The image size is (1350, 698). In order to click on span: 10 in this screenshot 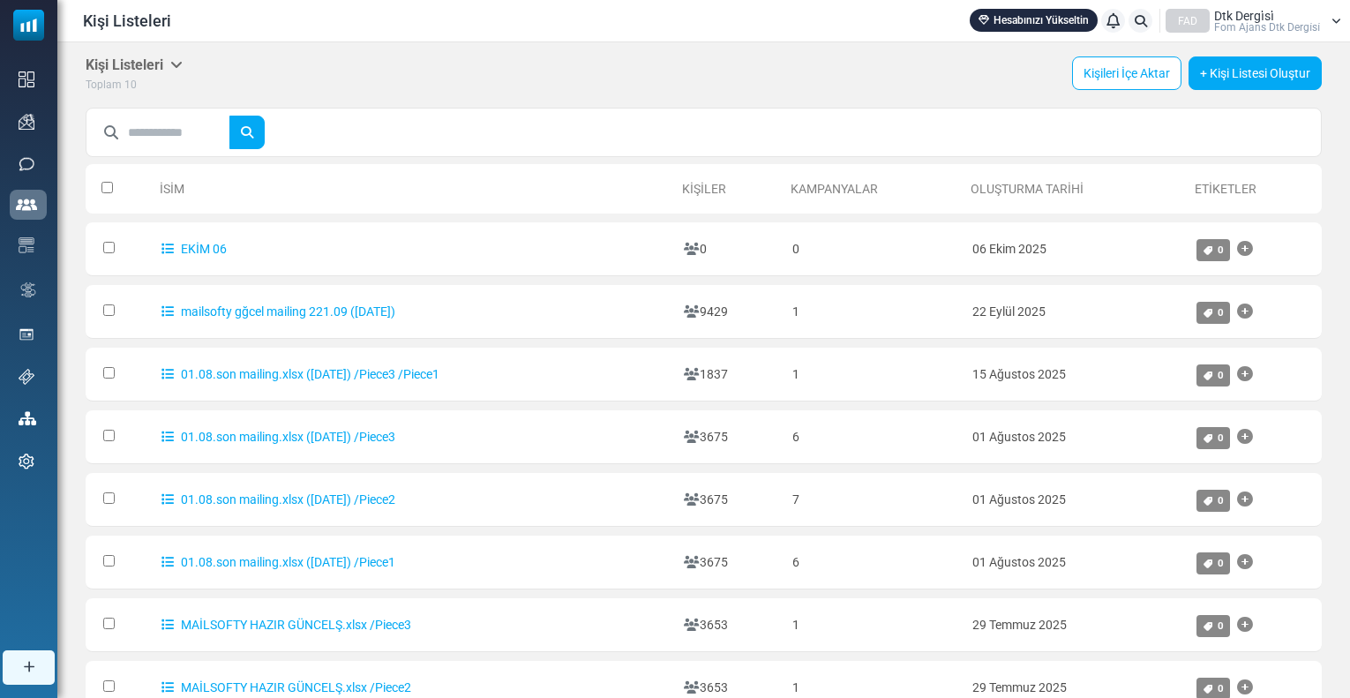, I will do `click(131, 85)`.